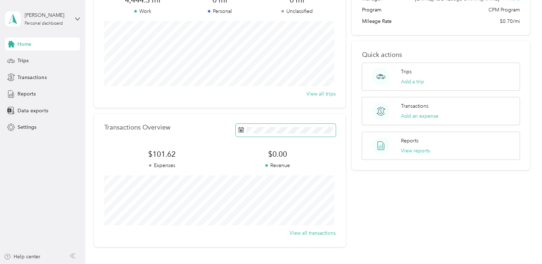  Describe the element at coordinates (24, 44) in the screenshot. I see `span: Home` at that location.